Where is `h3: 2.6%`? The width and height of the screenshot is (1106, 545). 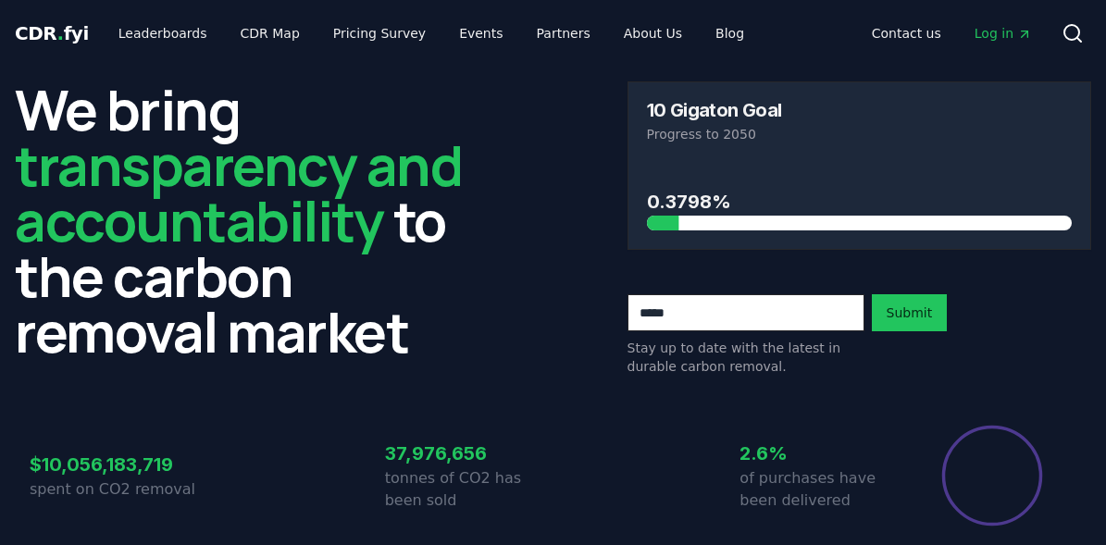 h3: 2.6% is located at coordinates (824, 454).